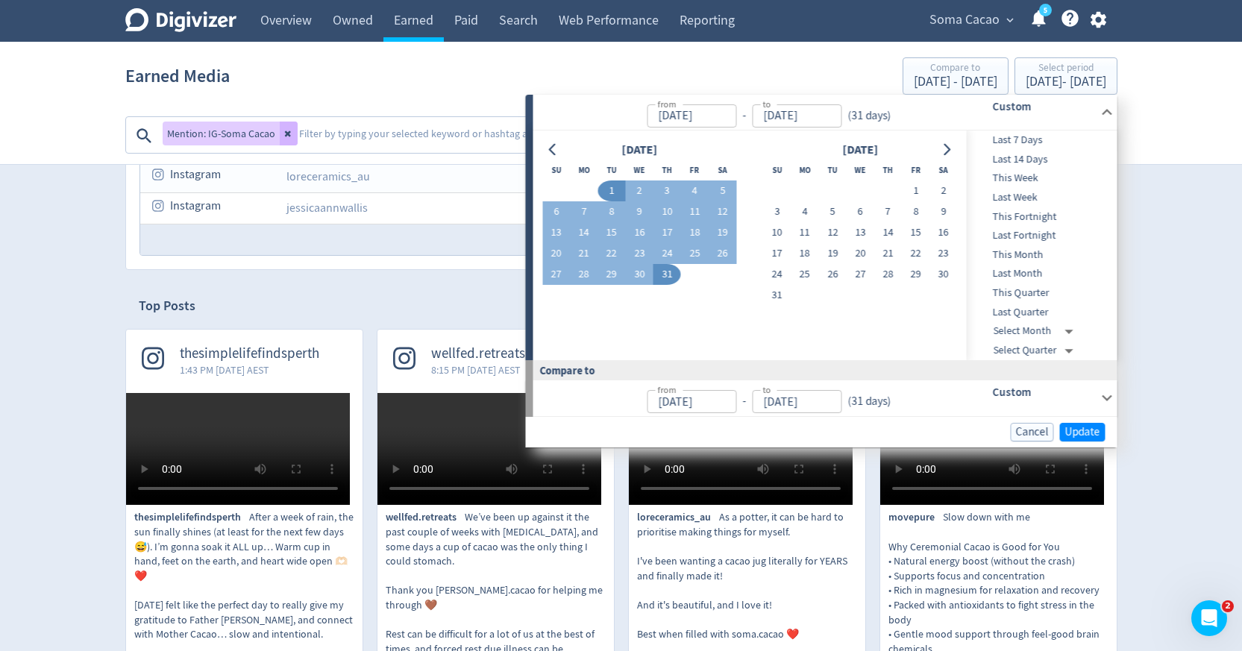 The height and width of the screenshot is (651, 1242). I want to click on button: 25, so click(804, 274).